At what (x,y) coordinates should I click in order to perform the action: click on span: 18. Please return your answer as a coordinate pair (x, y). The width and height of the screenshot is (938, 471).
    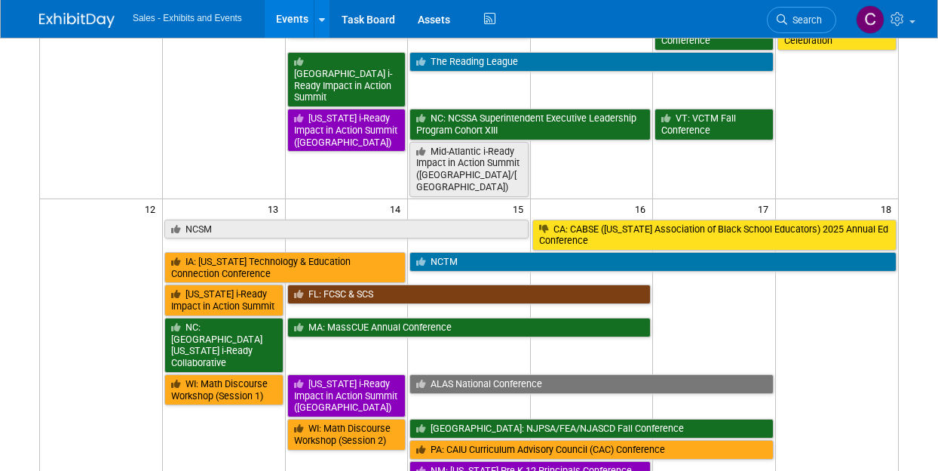
    Looking at the image, I should click on (889, 208).